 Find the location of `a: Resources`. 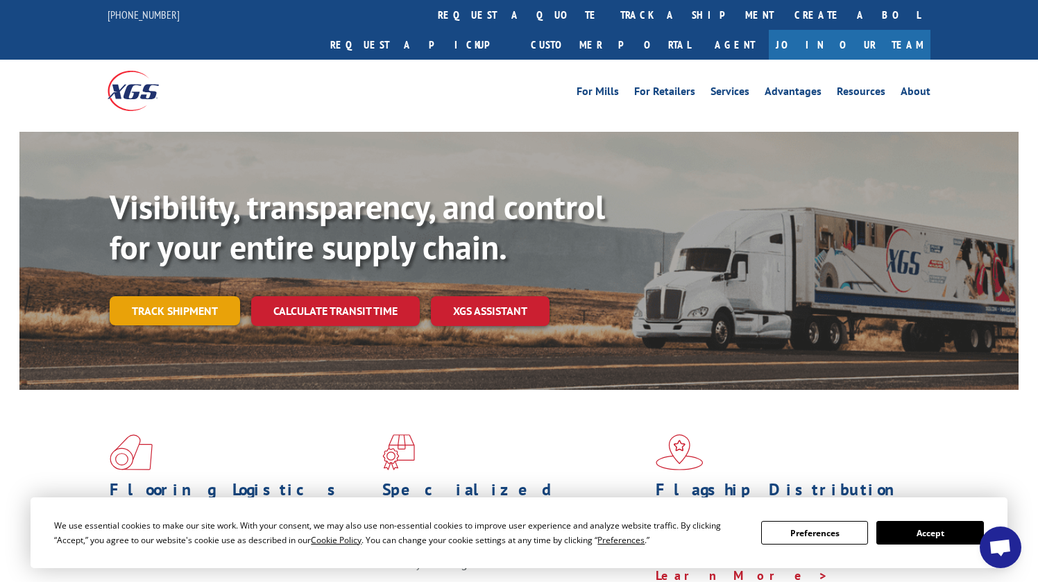

a: Resources is located at coordinates (861, 94).